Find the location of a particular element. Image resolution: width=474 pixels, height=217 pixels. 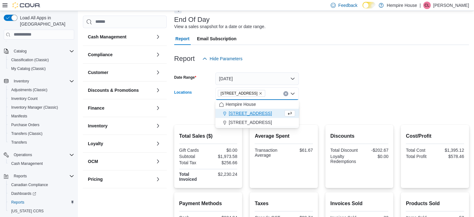

h2: Products Sold is located at coordinates (435, 203).